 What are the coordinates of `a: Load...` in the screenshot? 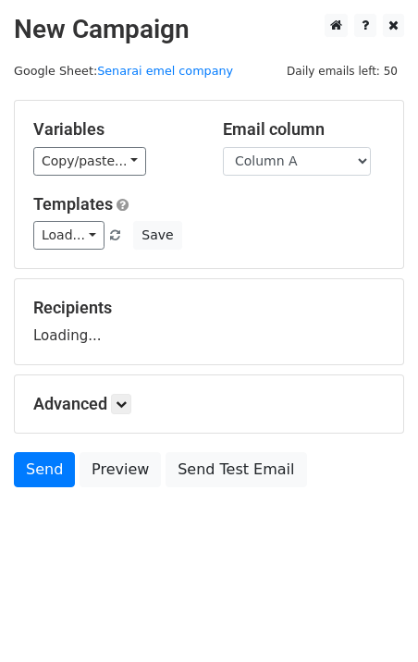 It's located at (68, 235).